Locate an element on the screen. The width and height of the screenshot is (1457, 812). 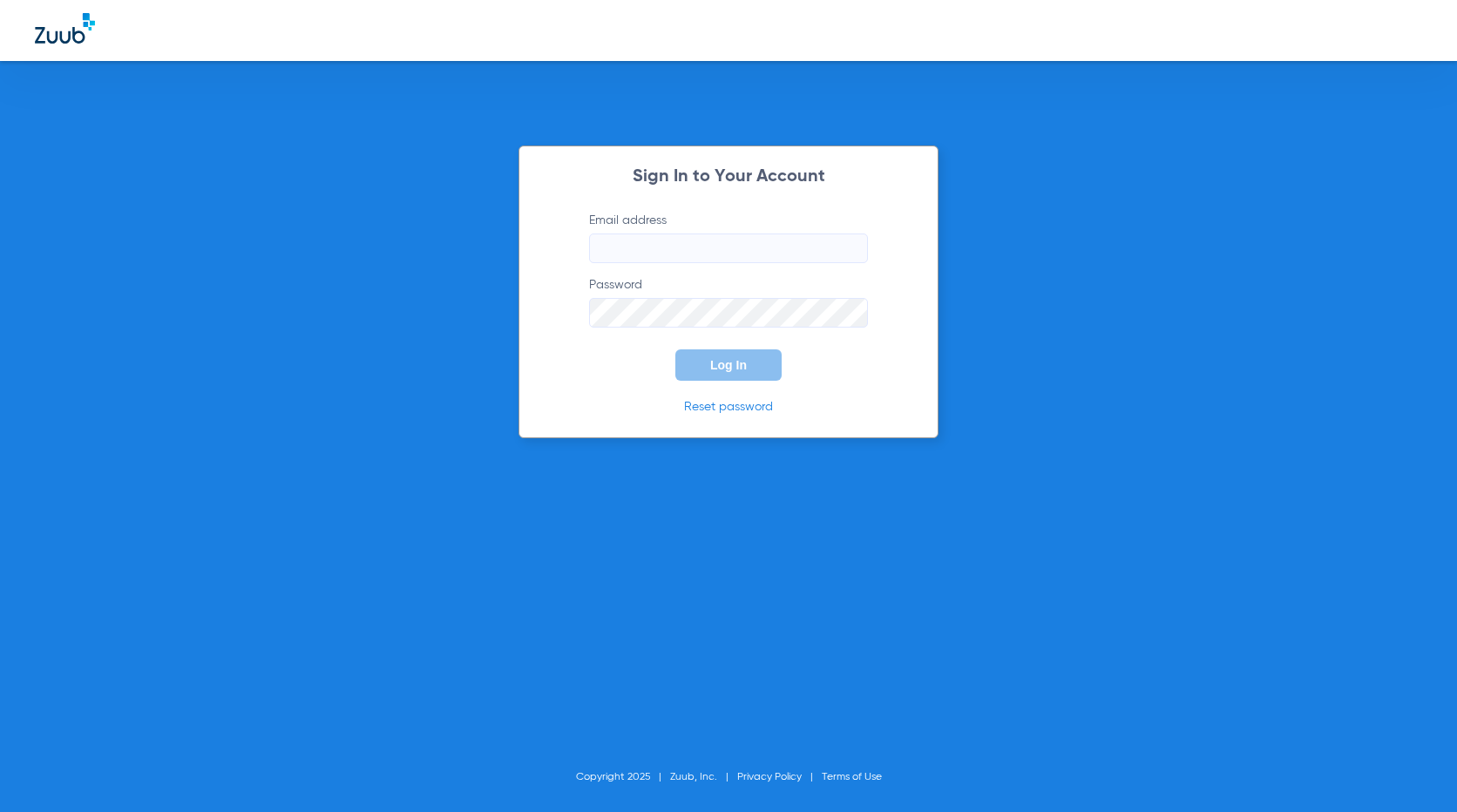
li: Copyright 2025 is located at coordinates (623, 777).